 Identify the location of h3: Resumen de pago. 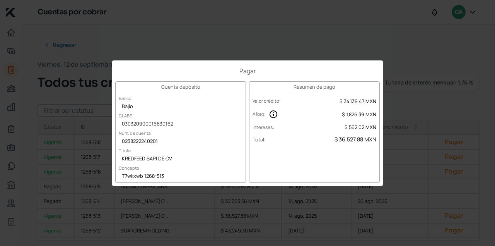
(314, 87).